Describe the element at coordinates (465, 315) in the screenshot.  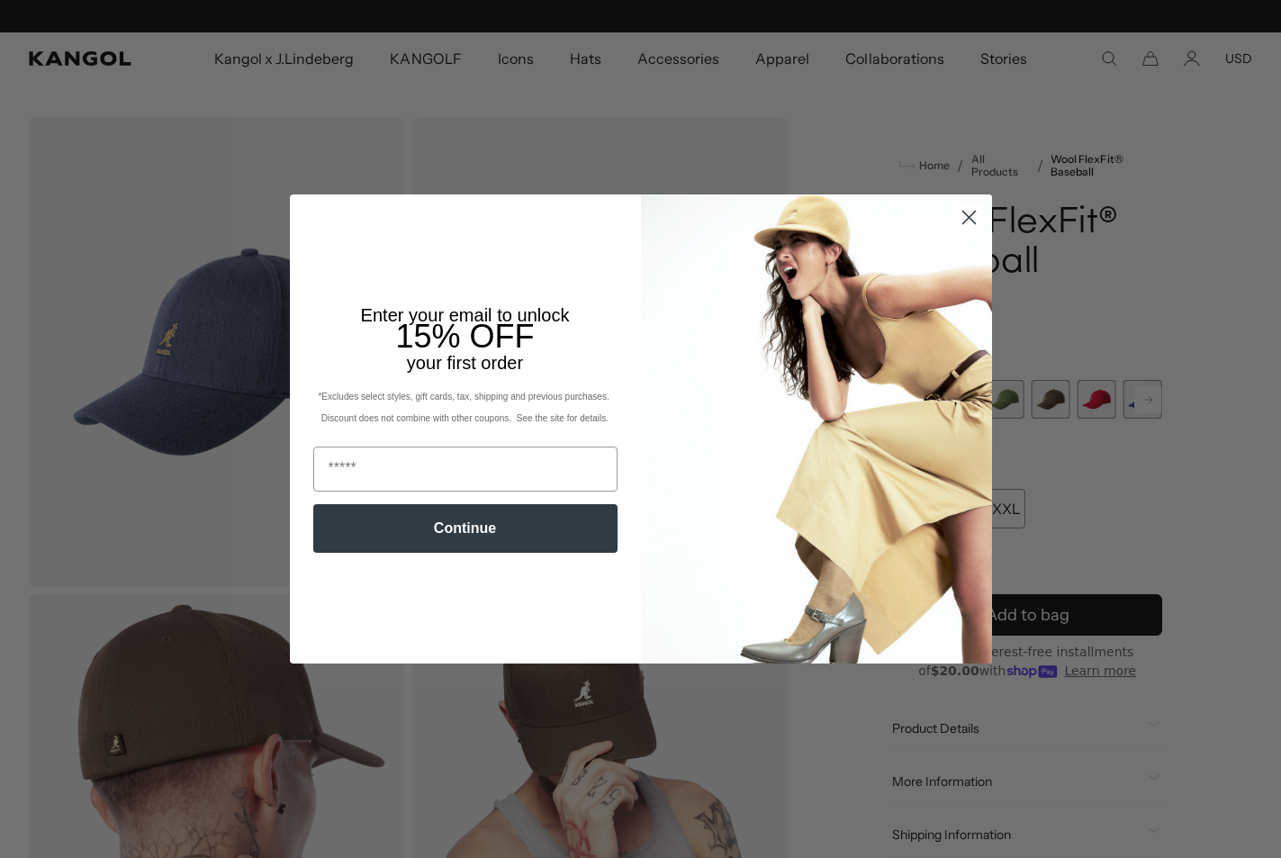
I see `span: Enter your email to unlock` at that location.